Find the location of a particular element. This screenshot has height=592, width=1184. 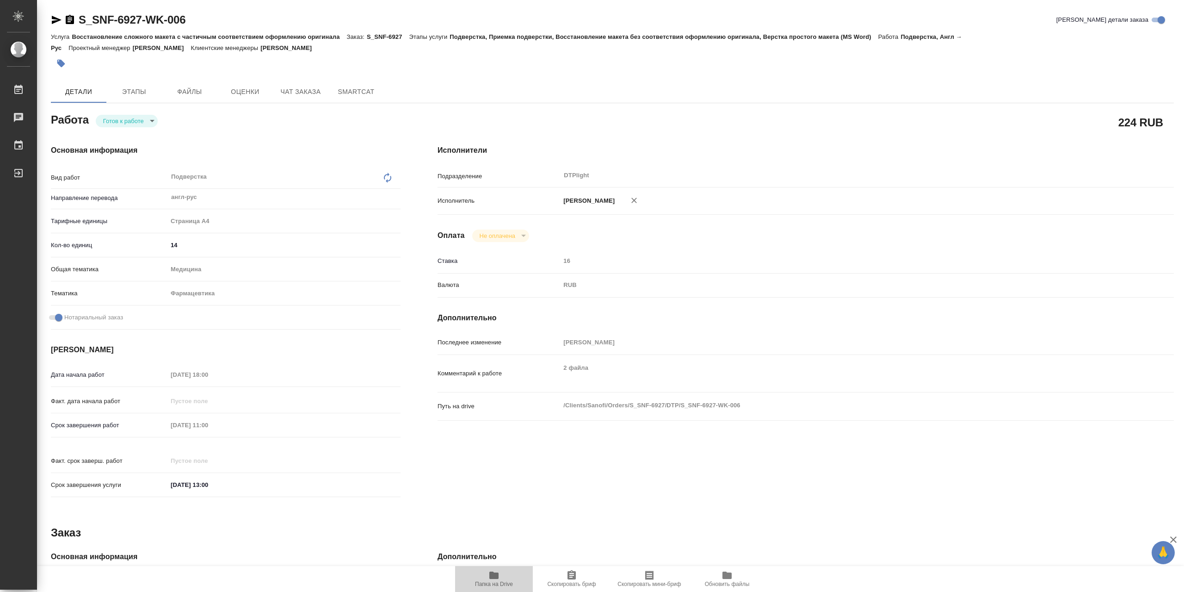

span: Детали is located at coordinates (79, 92).